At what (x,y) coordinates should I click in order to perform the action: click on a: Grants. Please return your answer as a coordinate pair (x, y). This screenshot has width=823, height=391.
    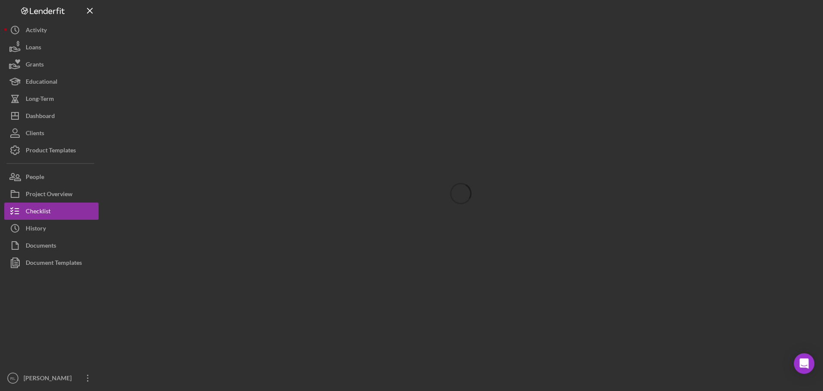
    Looking at the image, I should click on (51, 64).